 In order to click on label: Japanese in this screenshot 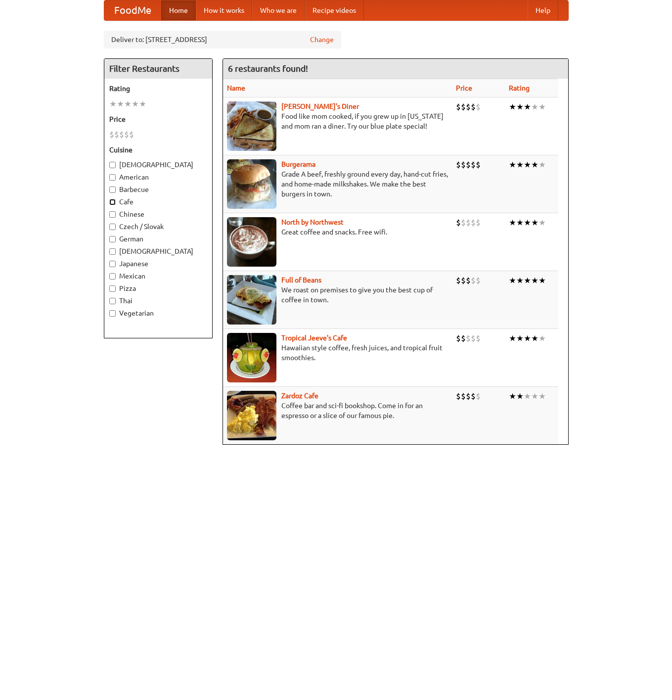, I will do `click(158, 264)`.